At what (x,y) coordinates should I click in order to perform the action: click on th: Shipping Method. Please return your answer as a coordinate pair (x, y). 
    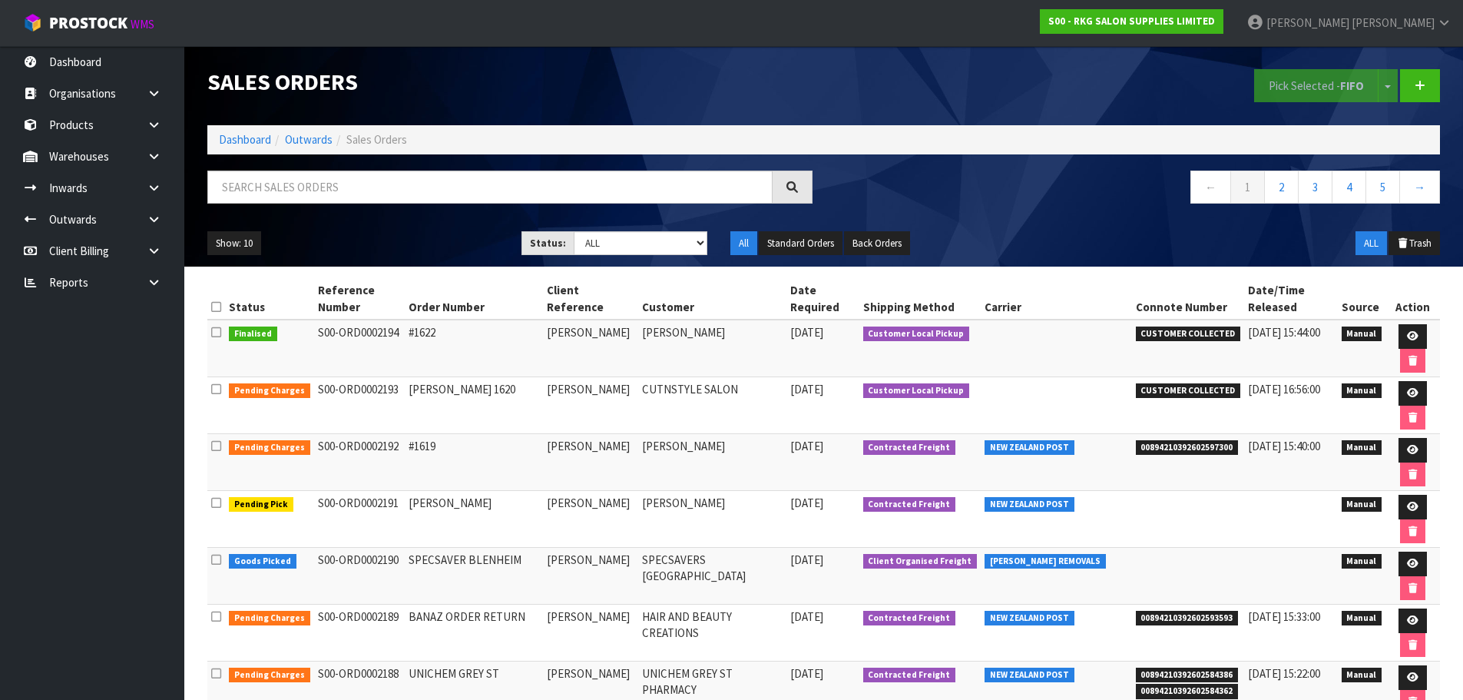
    Looking at the image, I should click on (920, 299).